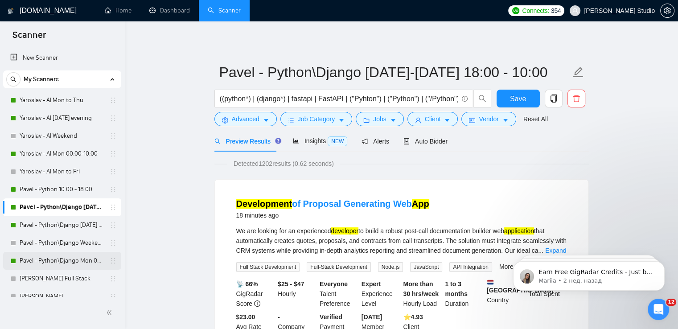 This screenshot has width=678, height=329. I want to click on span: Save, so click(518, 98).